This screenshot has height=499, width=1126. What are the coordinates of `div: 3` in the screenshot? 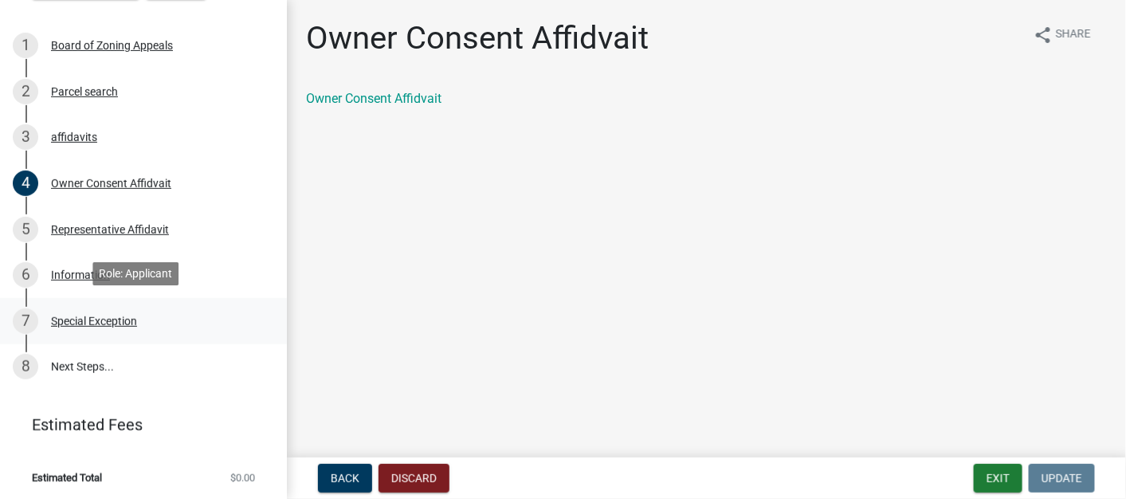 It's located at (26, 137).